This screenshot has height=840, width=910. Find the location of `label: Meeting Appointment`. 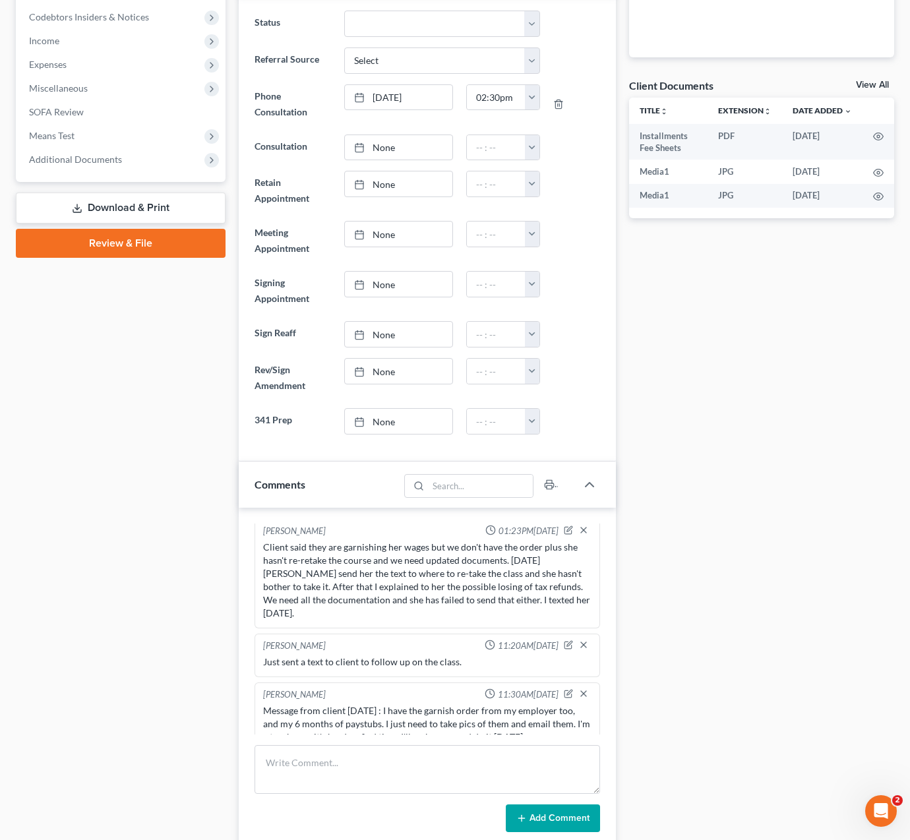

label: Meeting Appointment is located at coordinates (293, 241).